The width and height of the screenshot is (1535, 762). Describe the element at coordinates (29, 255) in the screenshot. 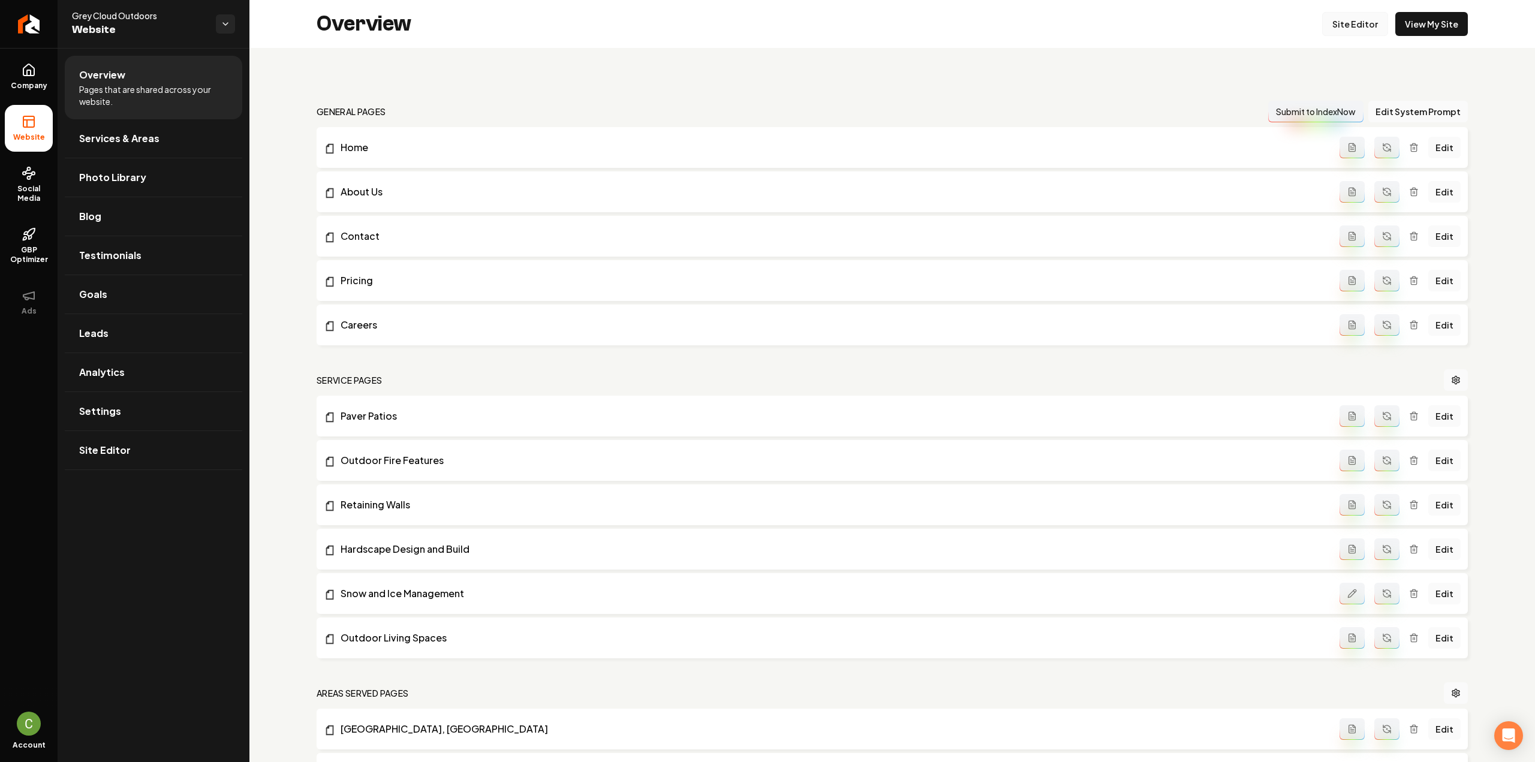

I see `span: GBP Optimizer` at that location.